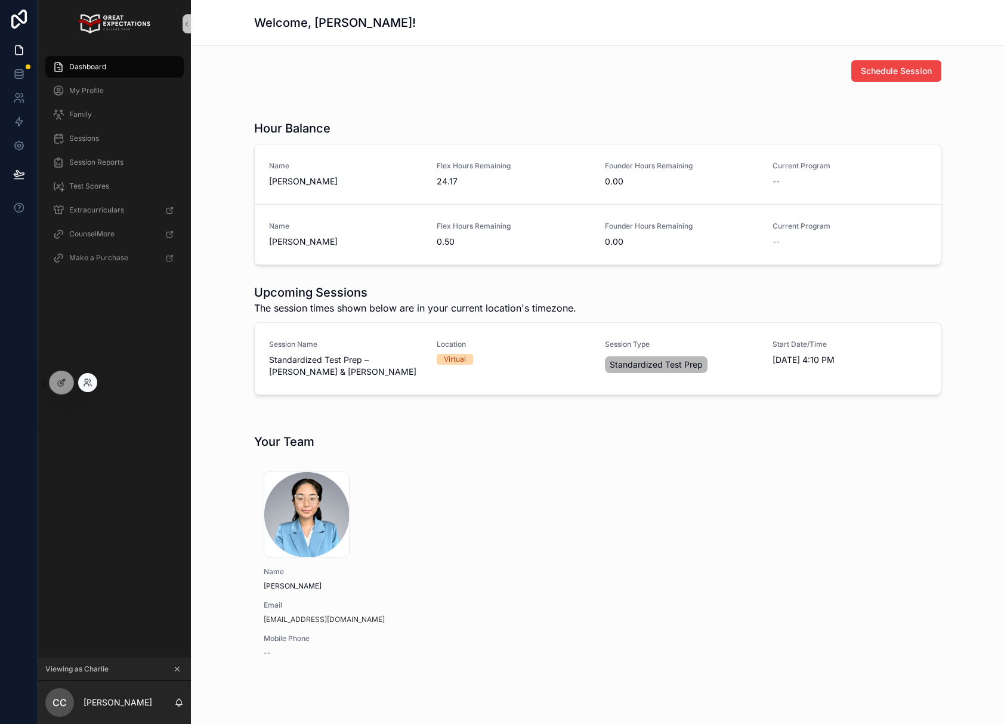 The height and width of the screenshot is (724, 1004). What do you see at coordinates (115, 186) in the screenshot?
I see `a: Test Scores` at bounding box center [115, 186].